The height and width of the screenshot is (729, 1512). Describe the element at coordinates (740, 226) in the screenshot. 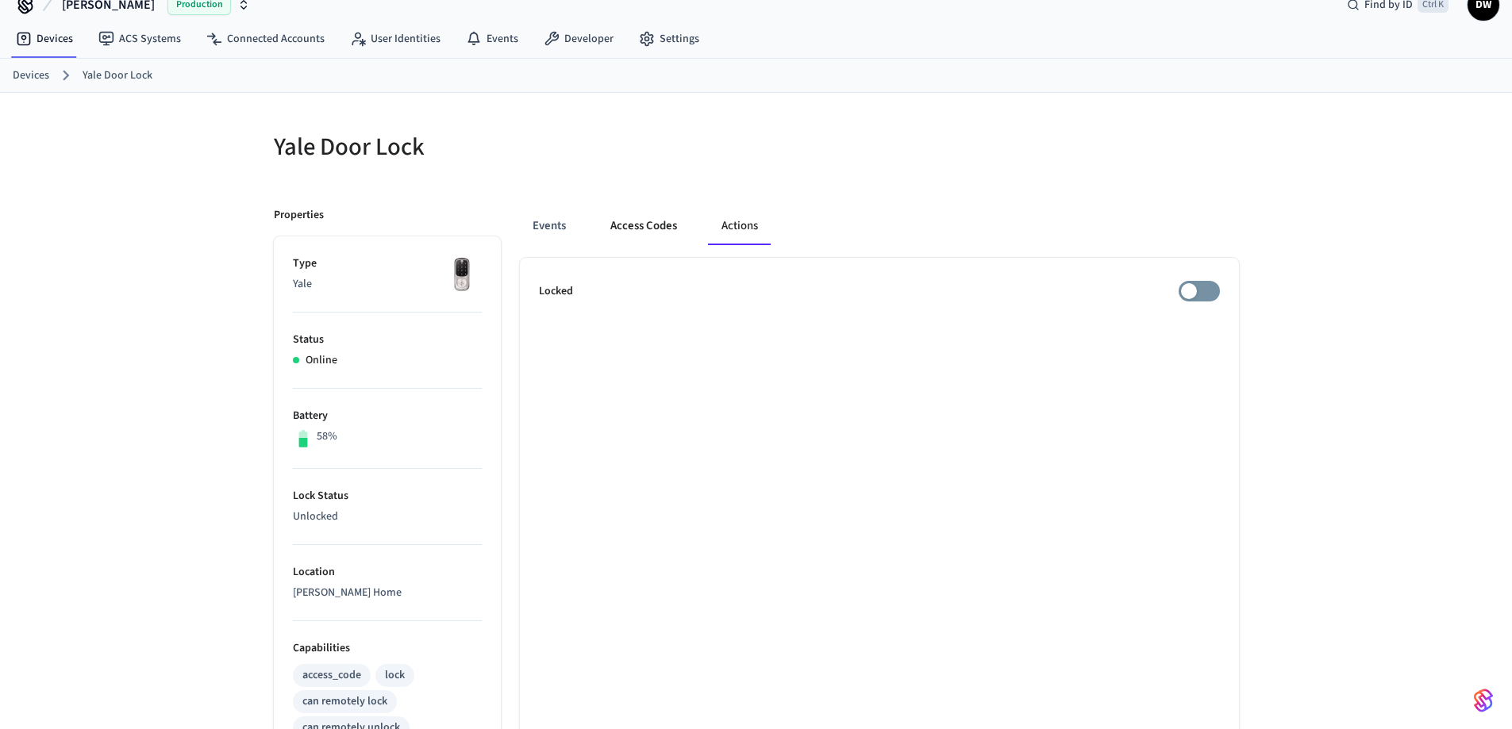

I see `button: Actions` at that location.